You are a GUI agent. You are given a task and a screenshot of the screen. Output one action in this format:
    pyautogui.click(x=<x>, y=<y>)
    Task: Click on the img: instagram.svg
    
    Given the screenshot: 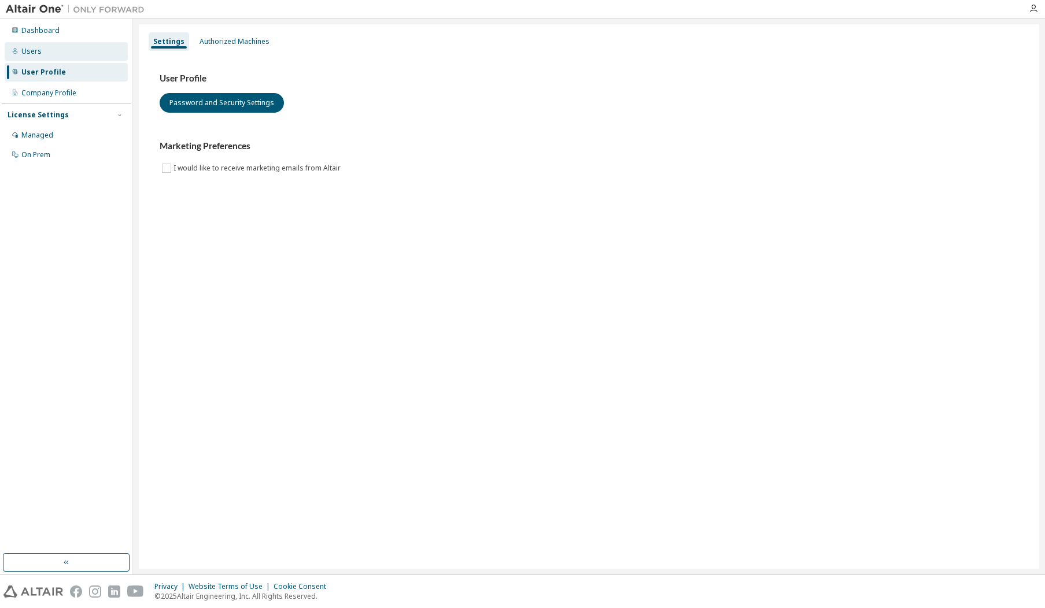 What is the action you would take?
    pyautogui.click(x=95, y=591)
    